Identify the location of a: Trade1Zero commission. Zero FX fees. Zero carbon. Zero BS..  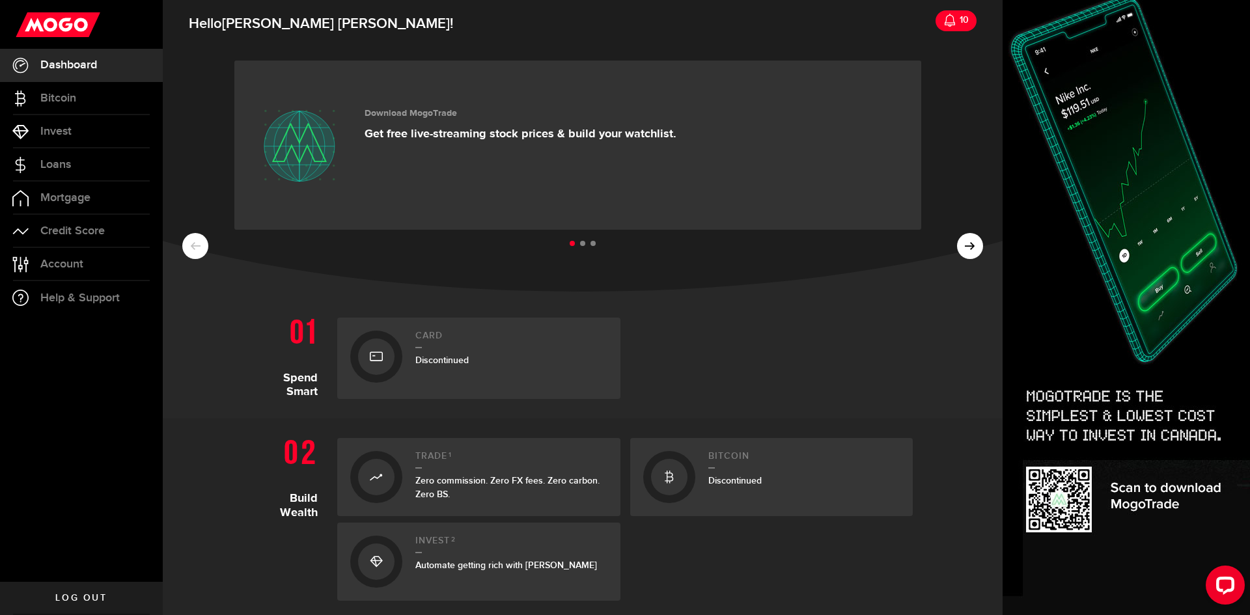
(478, 477).